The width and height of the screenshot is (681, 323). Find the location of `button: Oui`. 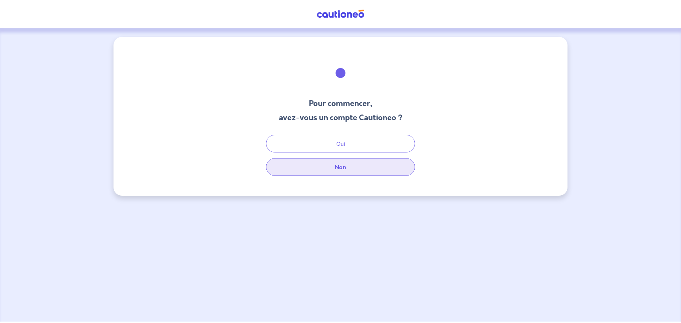

button: Oui is located at coordinates (341, 144).